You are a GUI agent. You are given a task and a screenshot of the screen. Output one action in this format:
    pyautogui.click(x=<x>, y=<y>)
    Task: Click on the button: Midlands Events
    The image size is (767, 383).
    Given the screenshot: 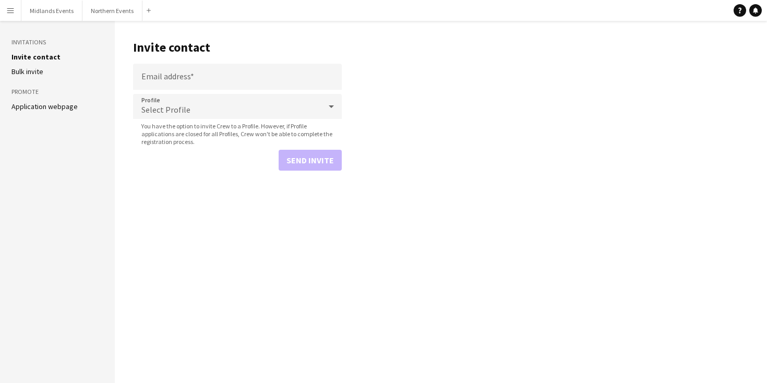 What is the action you would take?
    pyautogui.click(x=52, y=10)
    